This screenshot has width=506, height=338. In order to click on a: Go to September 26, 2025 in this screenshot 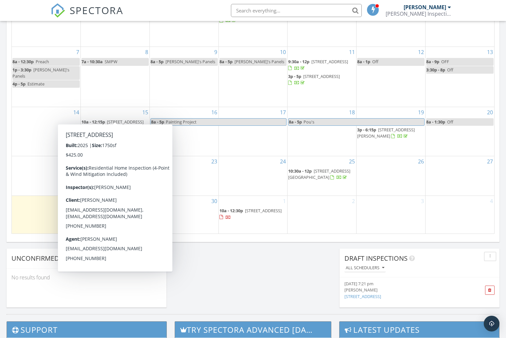, I will do `click(421, 161)`.